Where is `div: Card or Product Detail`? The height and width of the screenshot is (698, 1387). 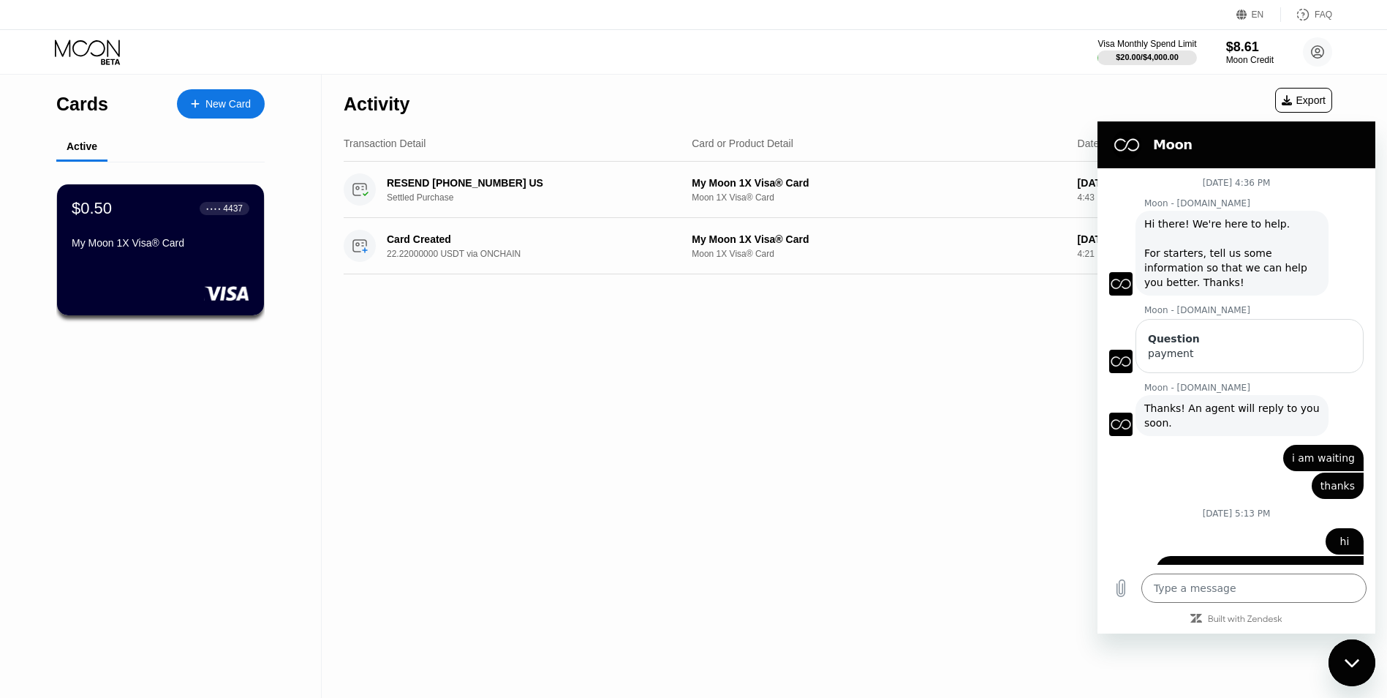 div: Card or Product Detail is located at coordinates (742, 143).